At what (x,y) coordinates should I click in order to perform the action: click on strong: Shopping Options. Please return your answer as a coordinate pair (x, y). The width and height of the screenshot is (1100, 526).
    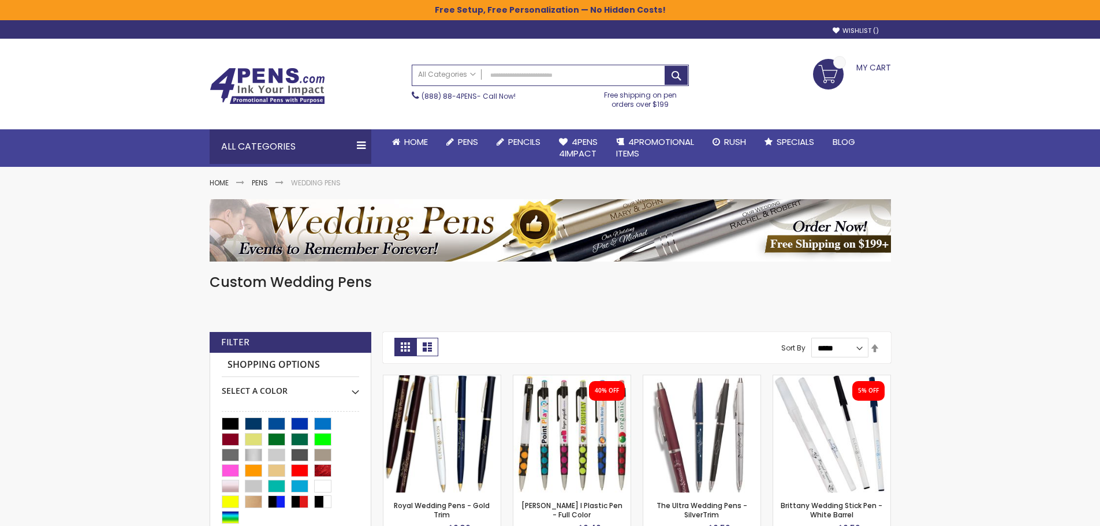
    Looking at the image, I should click on (290, 365).